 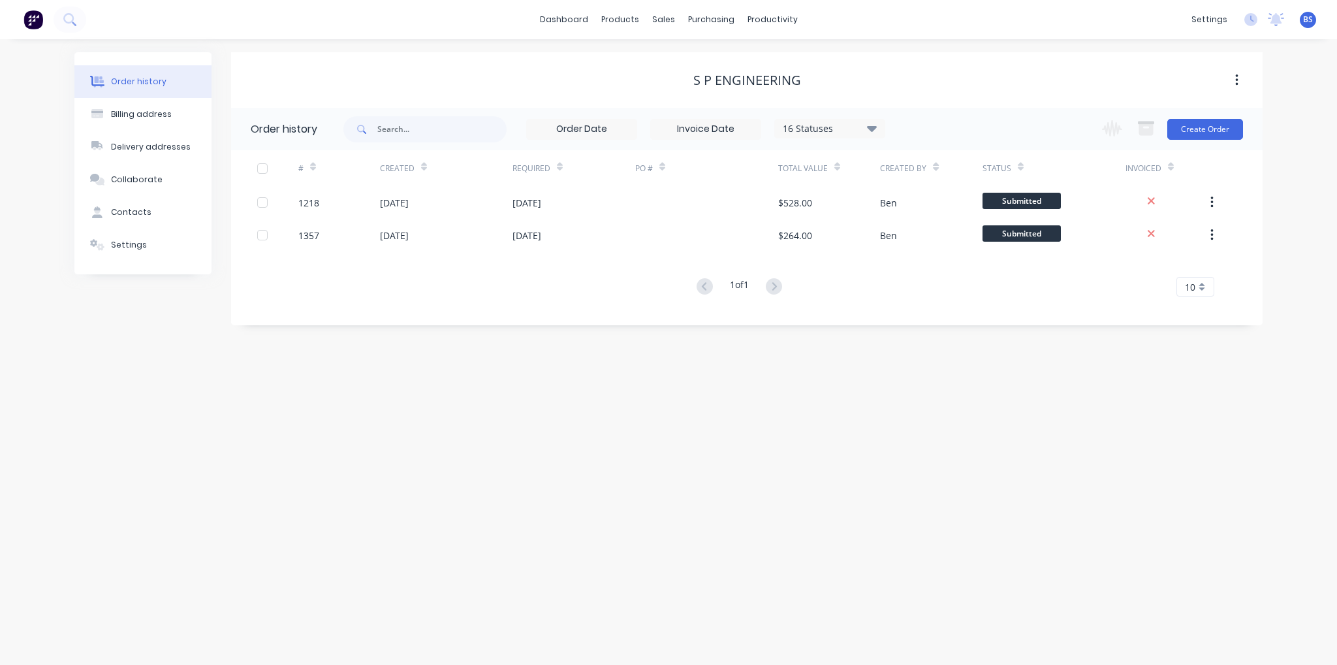 I want to click on button: Contacts, so click(x=143, y=212).